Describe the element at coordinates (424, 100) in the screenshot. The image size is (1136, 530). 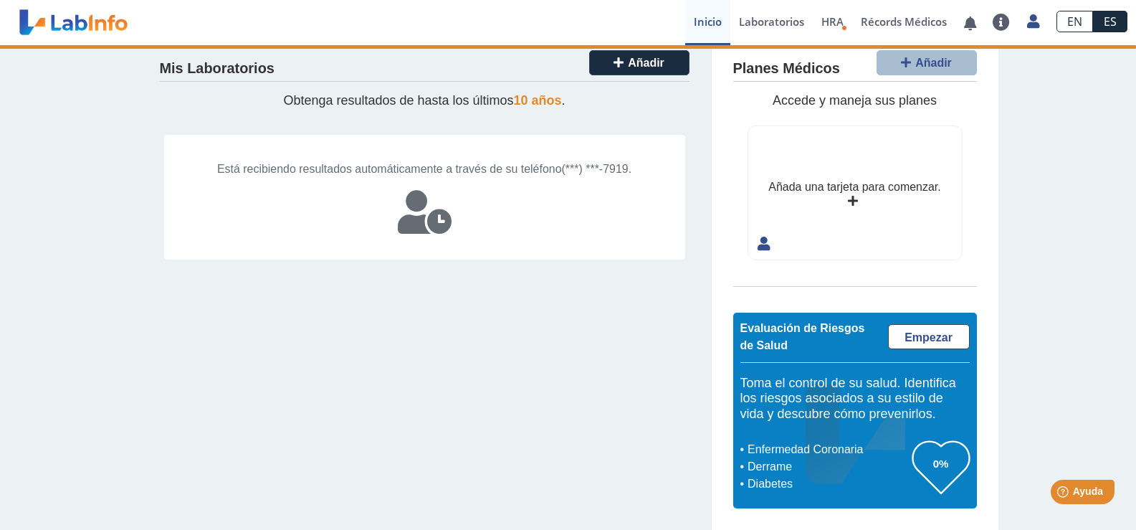
I see `span: Obtenga resultados de hasta los últimos .` at that location.